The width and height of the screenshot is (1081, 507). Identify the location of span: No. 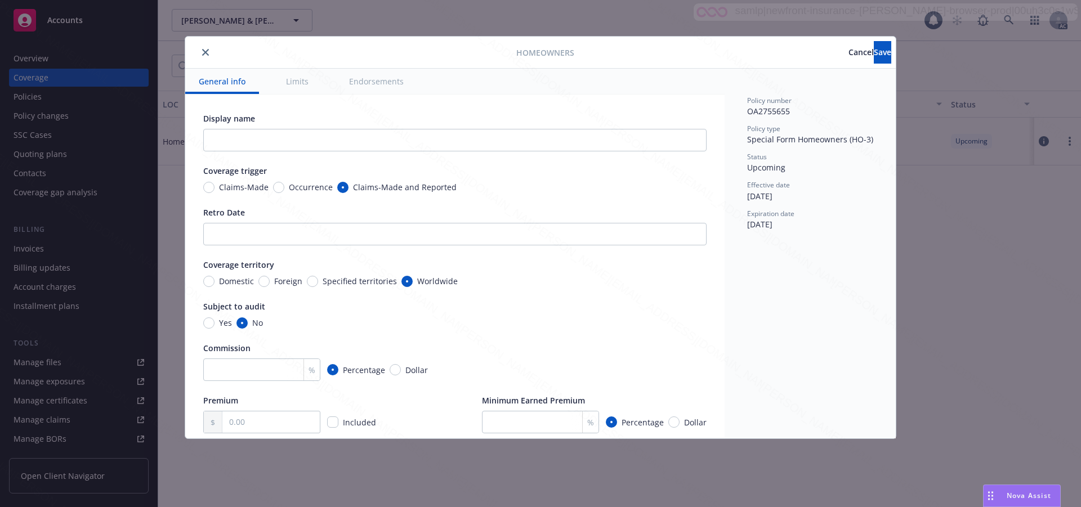
(257, 322).